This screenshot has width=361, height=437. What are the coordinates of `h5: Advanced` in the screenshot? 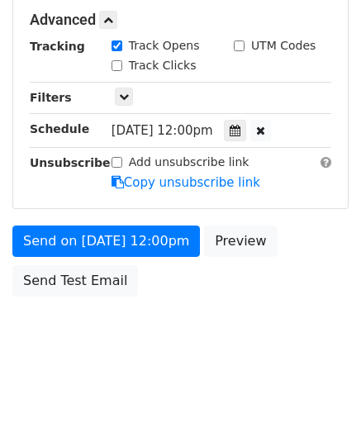 It's located at (180, 20).